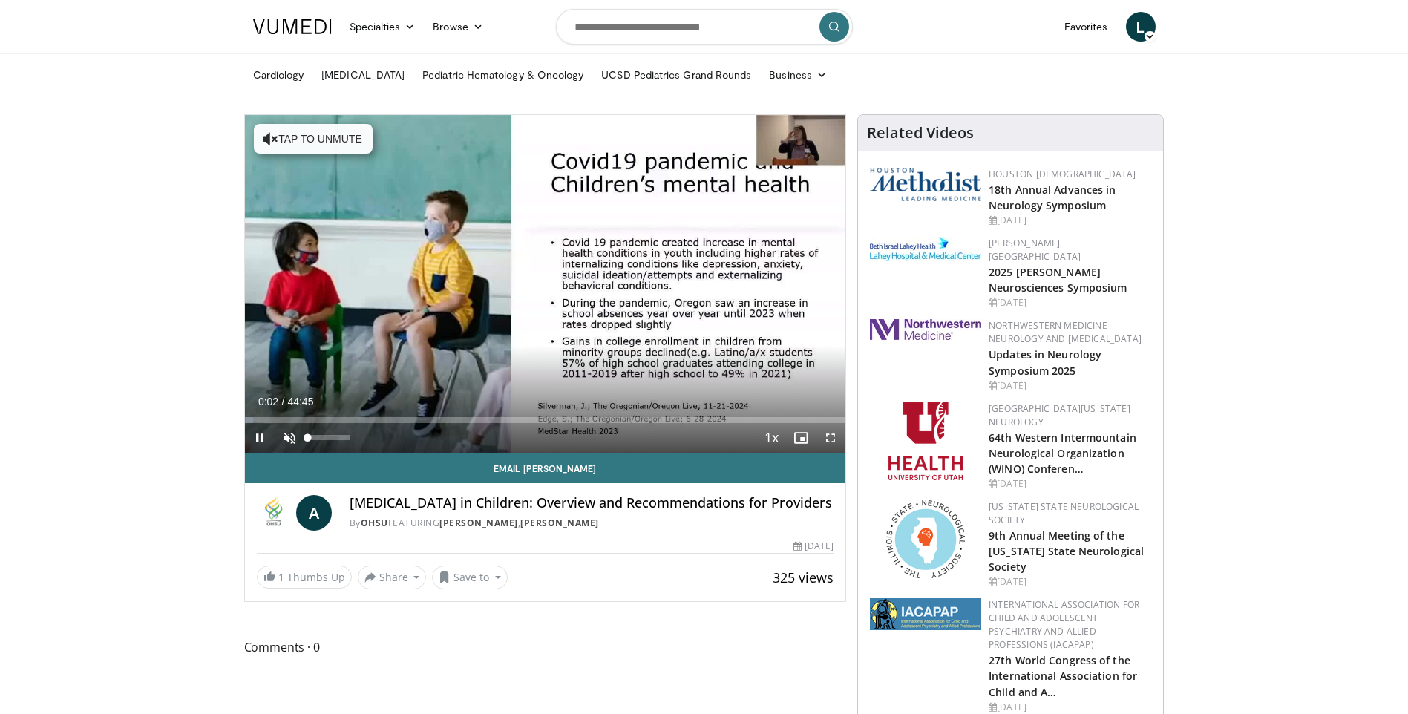  I want to click on a: L, so click(1141, 27).